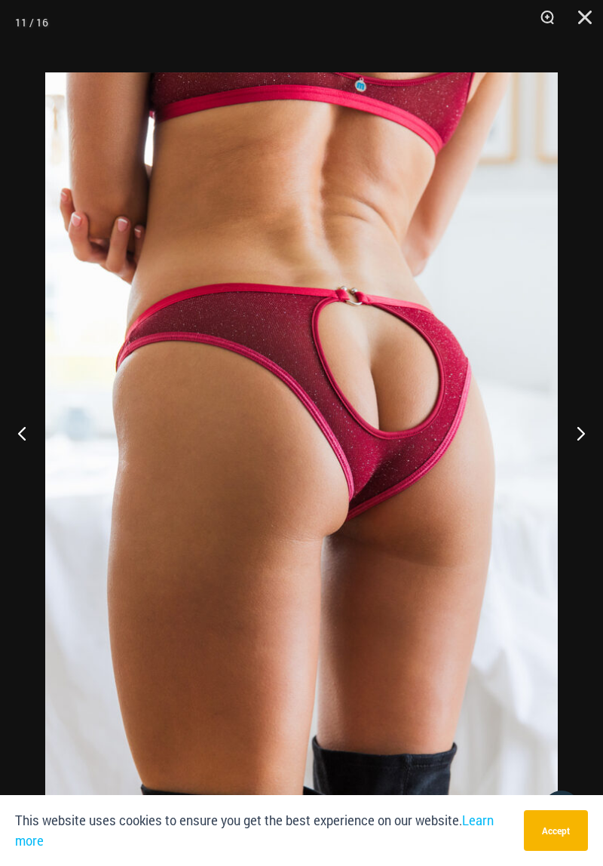 The width and height of the screenshot is (603, 866). What do you see at coordinates (32, 23) in the screenshot?
I see `div: 11 / 16` at bounding box center [32, 23].